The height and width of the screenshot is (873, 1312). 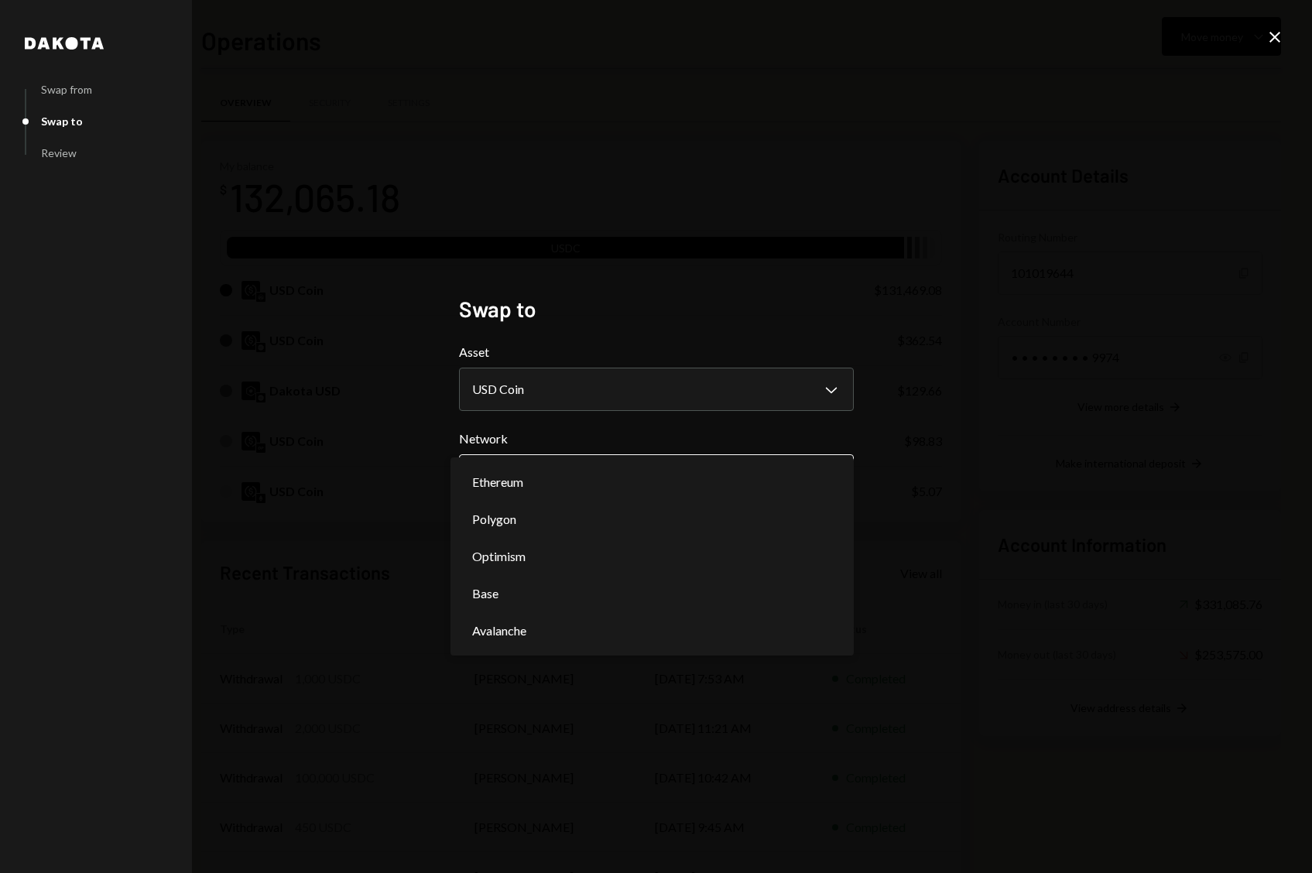 What do you see at coordinates (498, 482) in the screenshot?
I see `span: Ethereum` at bounding box center [498, 482].